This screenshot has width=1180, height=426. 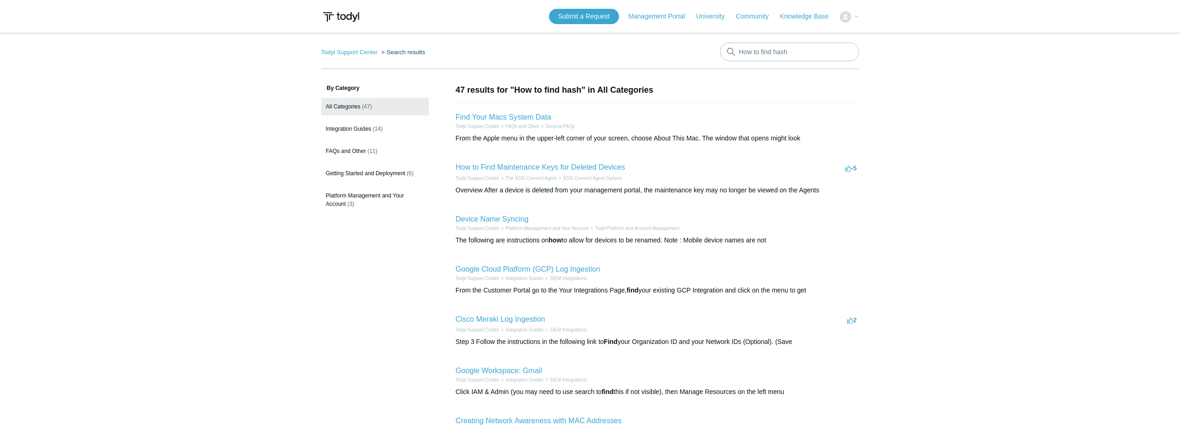 I want to click on h3: By Category, so click(x=375, y=88).